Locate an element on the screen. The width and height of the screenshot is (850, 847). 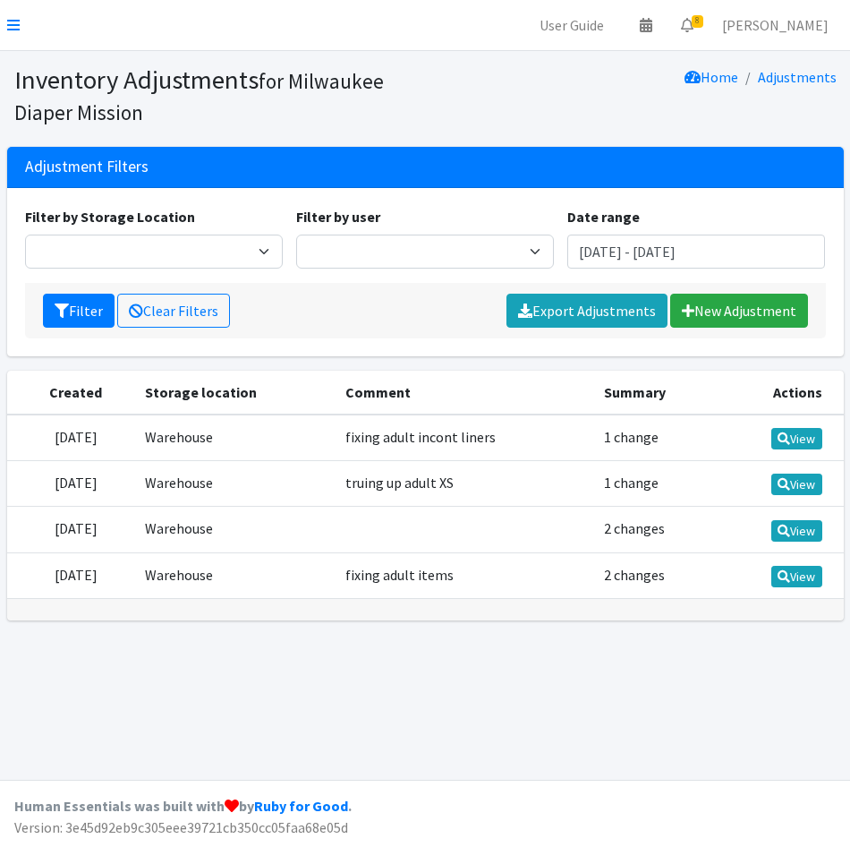
span: Version: 3e45d92eb9c305eee39721cb350cc05faa68e05d is located at coordinates (181, 827).